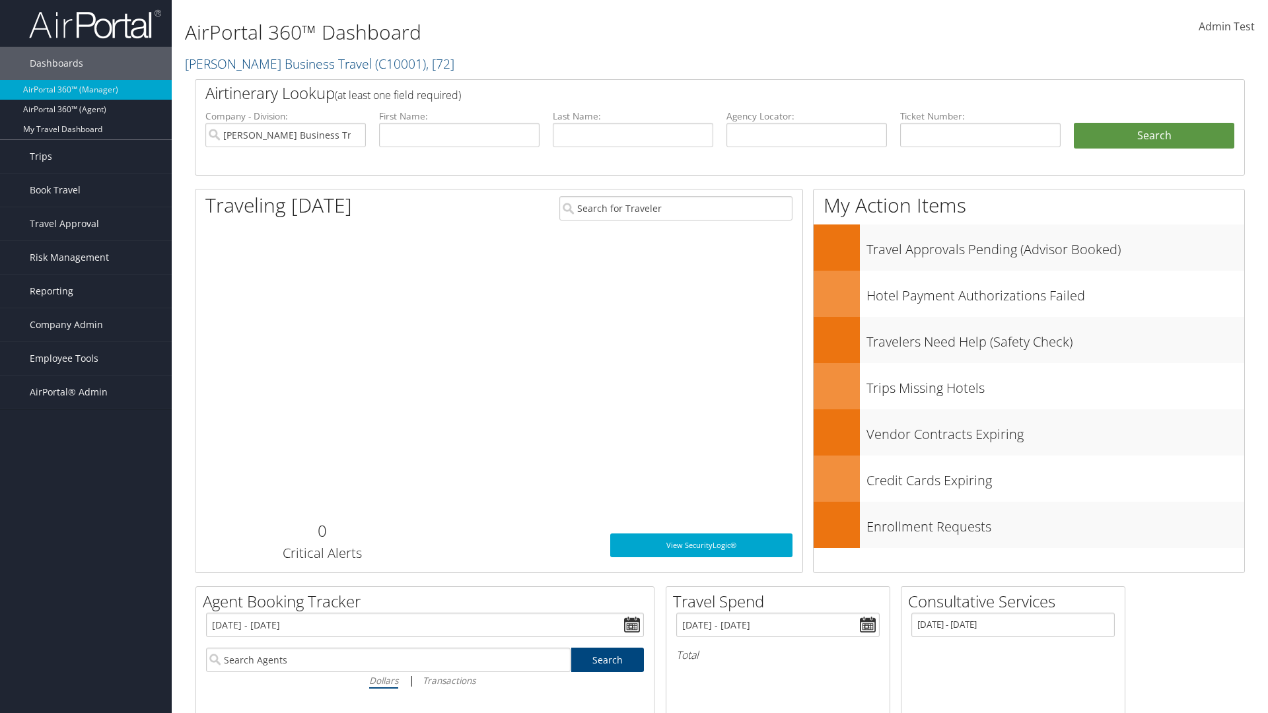 Image resolution: width=1268 pixels, height=713 pixels. I want to click on h3: Credit Cards Expiring, so click(1055, 477).